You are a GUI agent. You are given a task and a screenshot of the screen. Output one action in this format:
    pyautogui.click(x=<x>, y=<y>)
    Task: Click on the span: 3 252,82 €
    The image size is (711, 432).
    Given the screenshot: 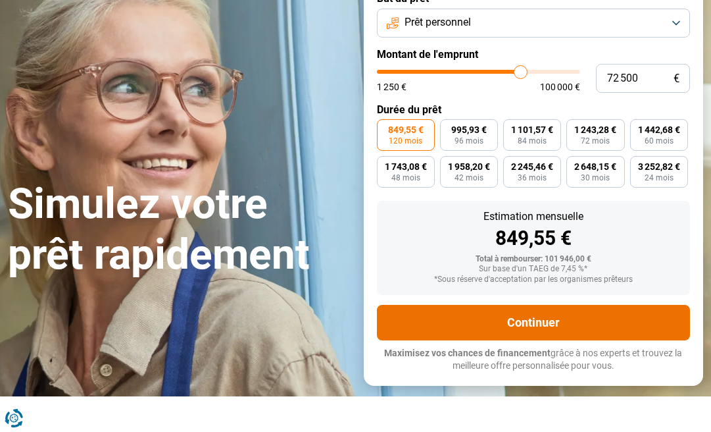 What is the action you would take?
    pyautogui.click(x=659, y=166)
    